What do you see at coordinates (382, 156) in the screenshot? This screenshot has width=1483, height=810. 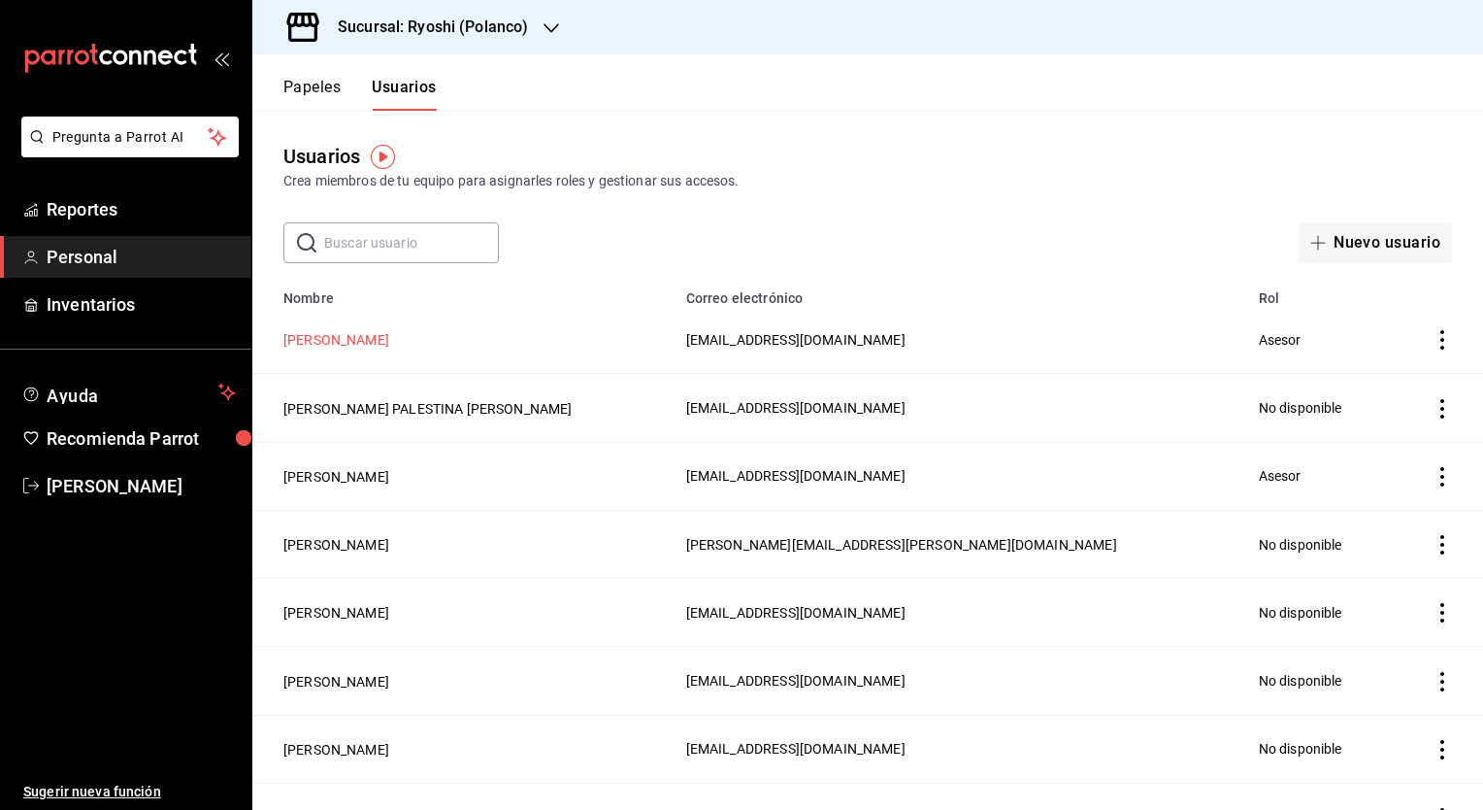 I see `button: Marcador de información sobre herramientas` at bounding box center [382, 156].